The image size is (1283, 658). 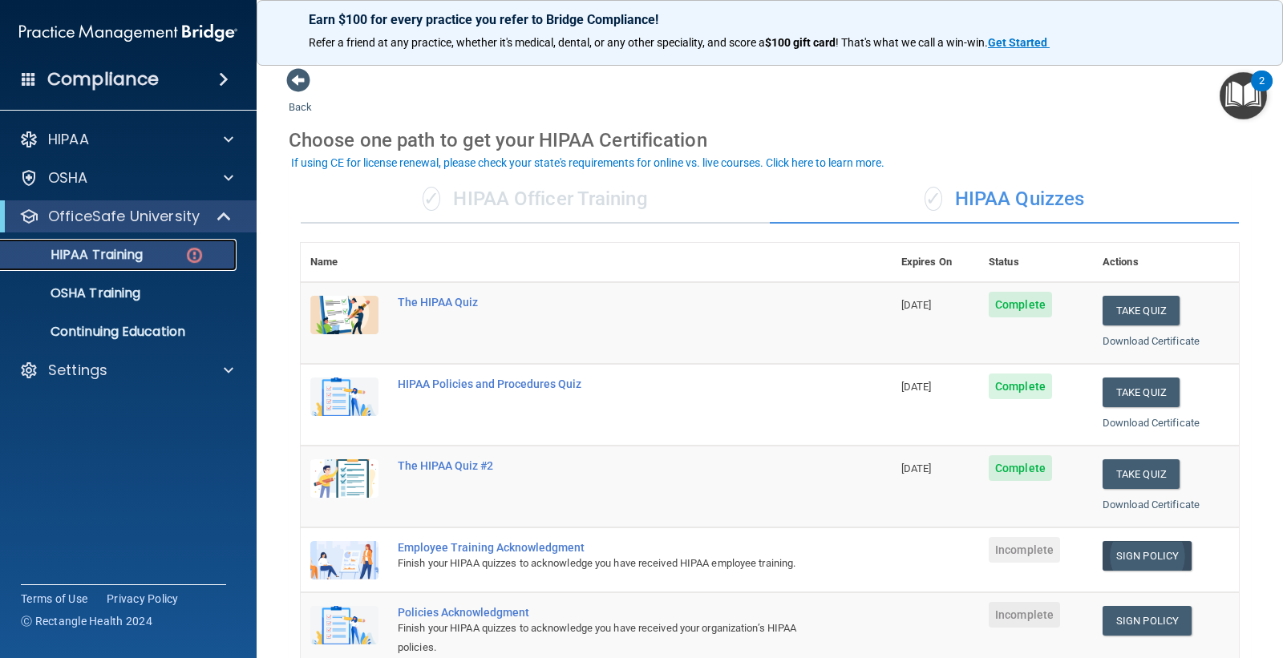 I want to click on img: danger-circle.6113f641.png, so click(x=194, y=255).